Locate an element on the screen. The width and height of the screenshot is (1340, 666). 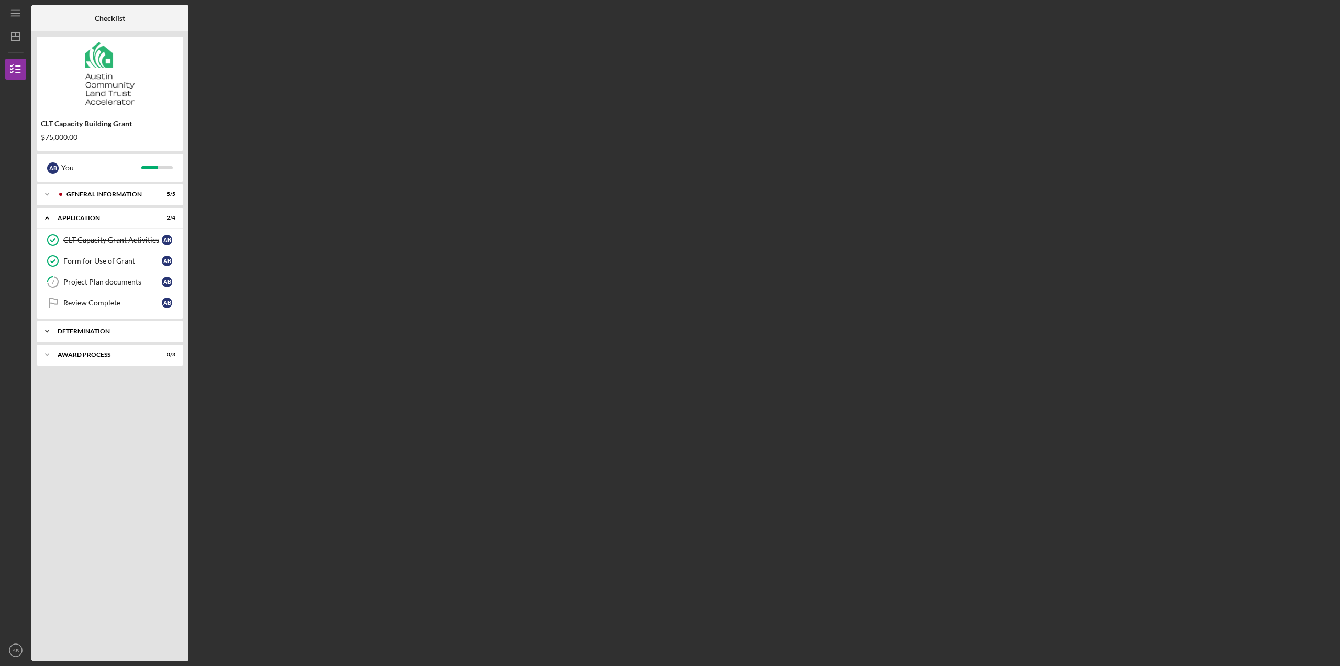
div: General Information is located at coordinates (108, 194).